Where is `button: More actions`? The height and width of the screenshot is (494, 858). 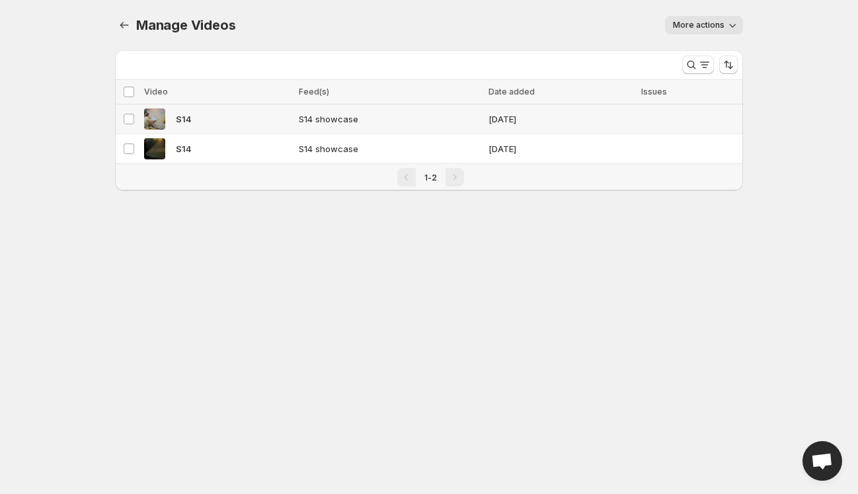
button: More actions is located at coordinates (704, 25).